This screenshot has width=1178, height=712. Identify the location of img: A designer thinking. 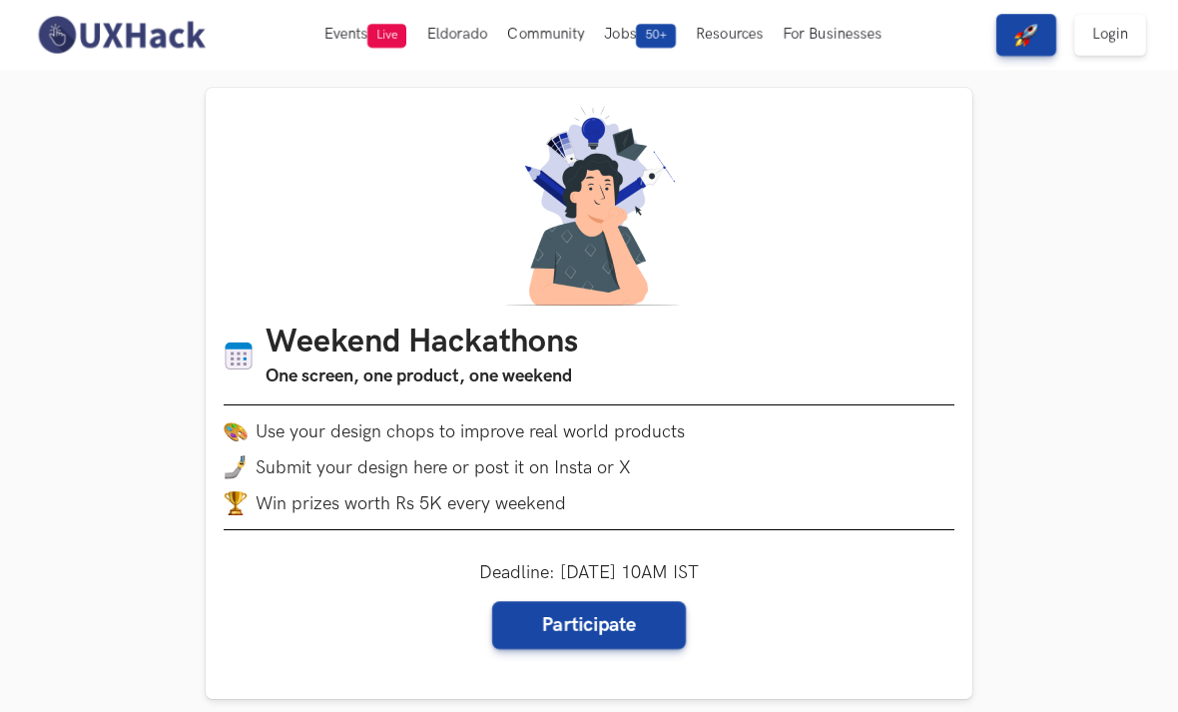
(589, 206).